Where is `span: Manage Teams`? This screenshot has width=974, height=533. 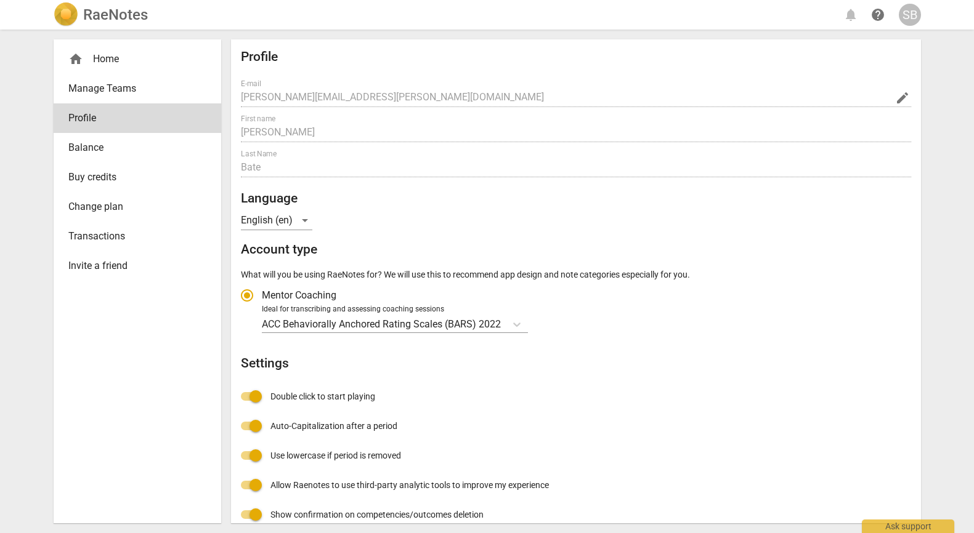
span: Manage Teams is located at coordinates (132, 89).